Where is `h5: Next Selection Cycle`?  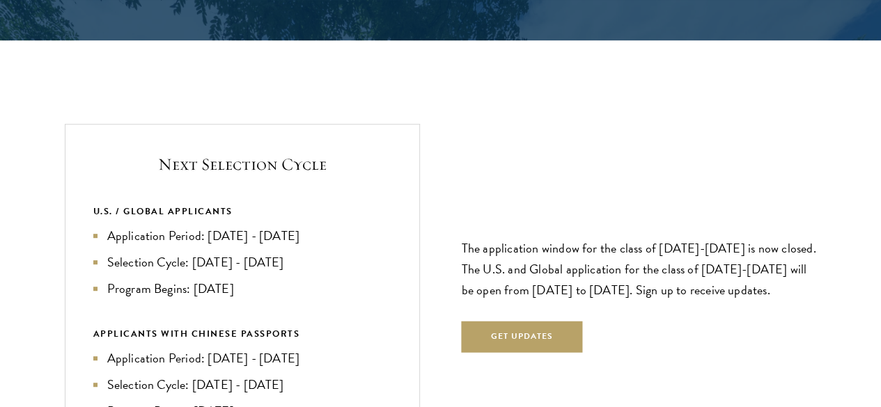
h5: Next Selection Cycle is located at coordinates (242, 164).